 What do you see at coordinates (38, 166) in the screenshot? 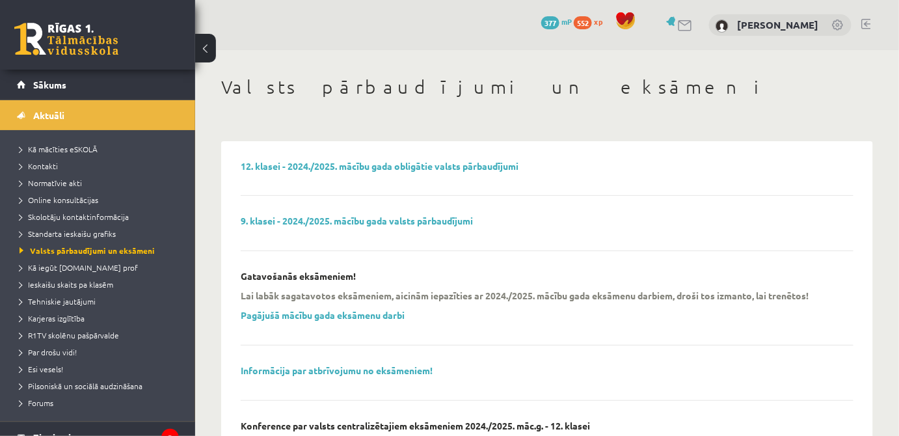
I see `span: Kontakti` at bounding box center [38, 166].